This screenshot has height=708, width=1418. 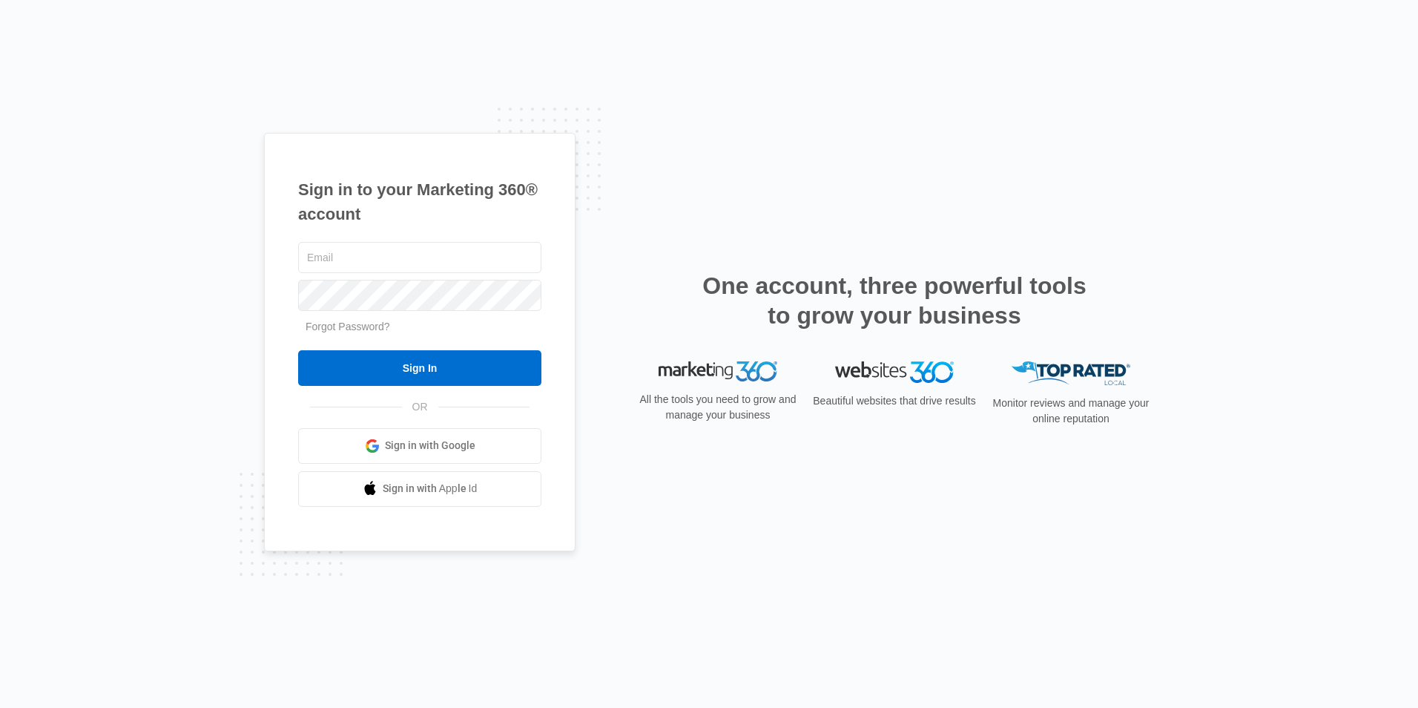 I want to click on a: Sign in with Google, so click(x=420, y=446).